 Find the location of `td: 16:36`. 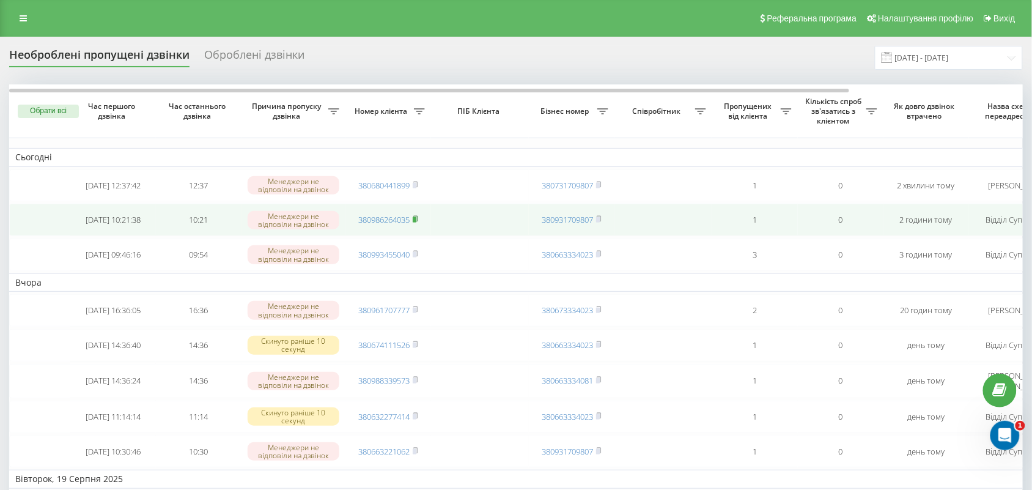

td: 16:36 is located at coordinates (199, 310).